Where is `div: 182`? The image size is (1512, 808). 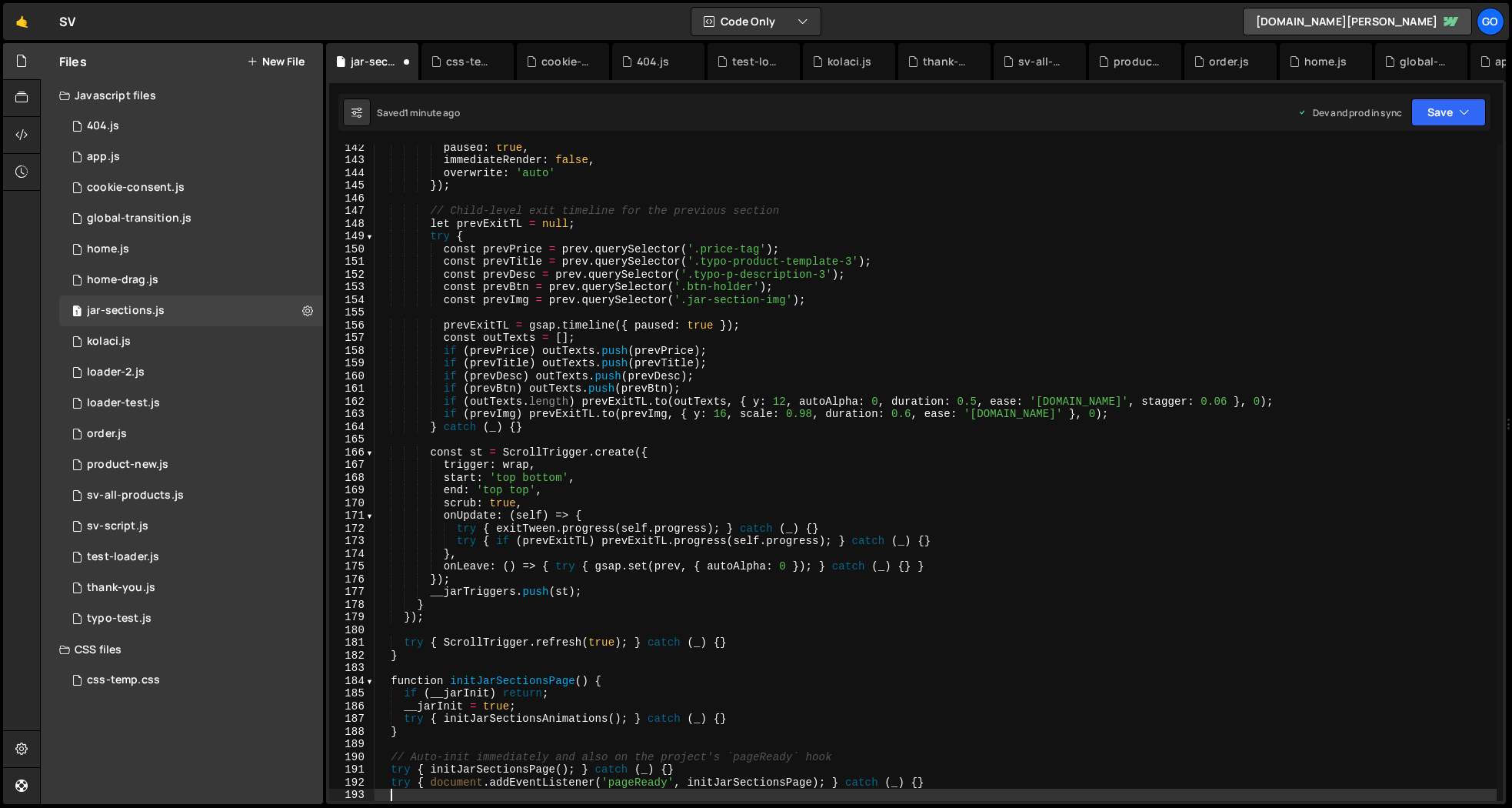 div: 182 is located at coordinates (351, 655).